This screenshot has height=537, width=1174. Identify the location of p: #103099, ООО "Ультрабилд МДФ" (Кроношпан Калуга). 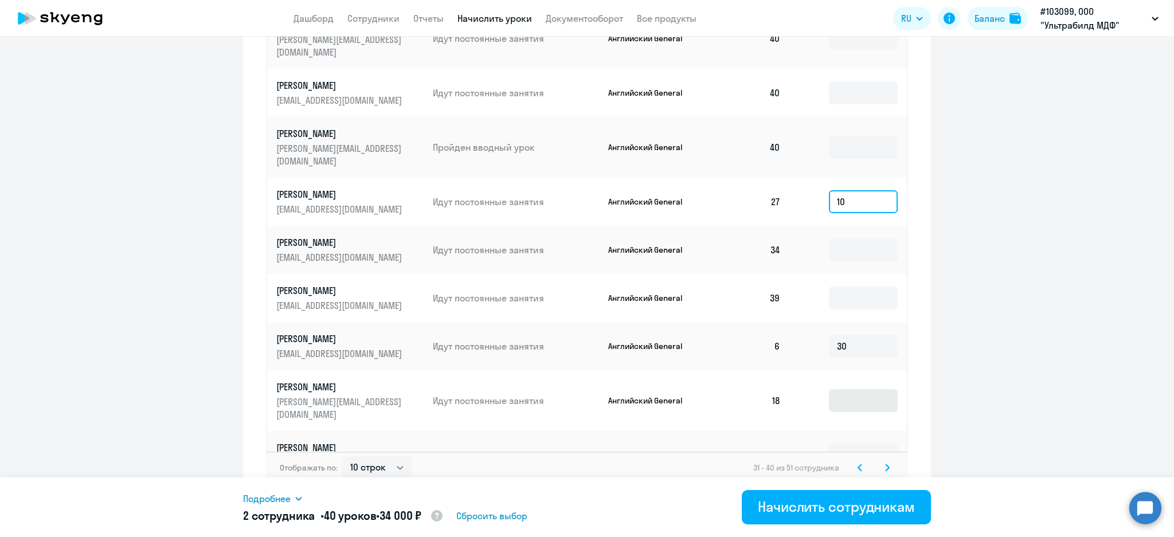
(1093, 18).